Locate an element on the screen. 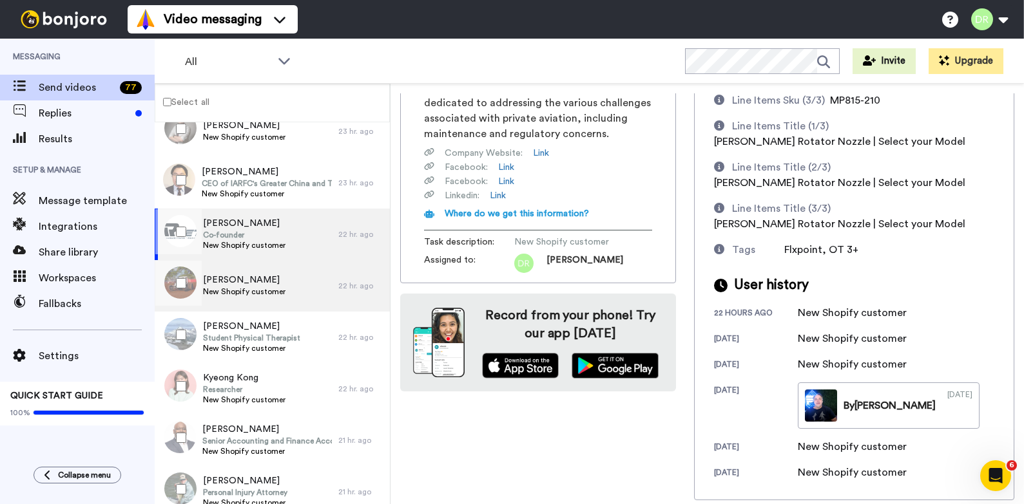 This screenshot has width=1024, height=504. div: Line Items Title (3/3) is located at coordinates (781, 209).